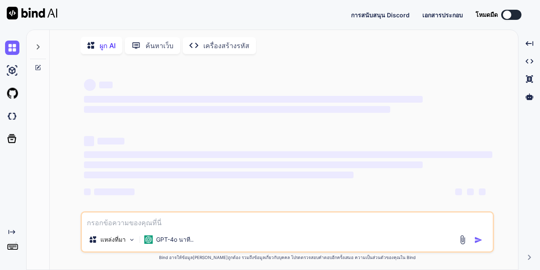 The image size is (540, 270). I want to click on img: ไอคอนคลาวด์มืด, so click(12, 116).